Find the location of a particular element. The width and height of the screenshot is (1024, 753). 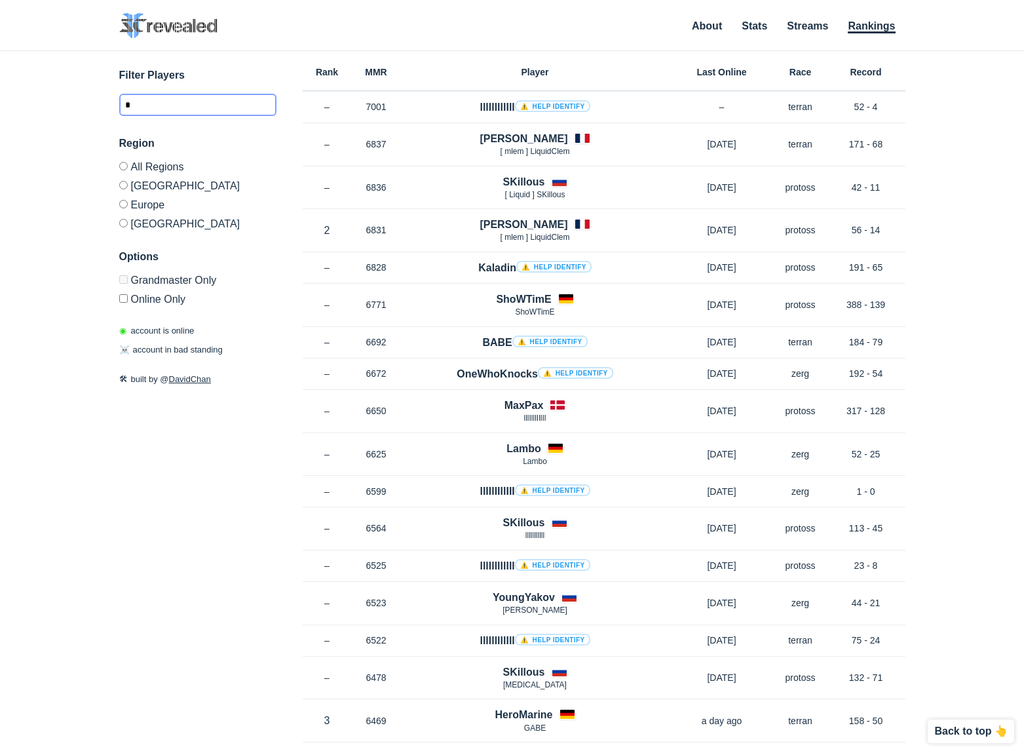

p: 6836 is located at coordinates (376, 187).